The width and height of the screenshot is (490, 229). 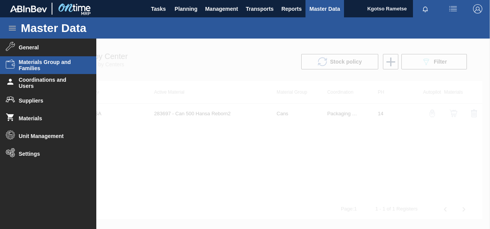 What do you see at coordinates (50, 154) in the screenshot?
I see `span: Settings` at bounding box center [50, 154].